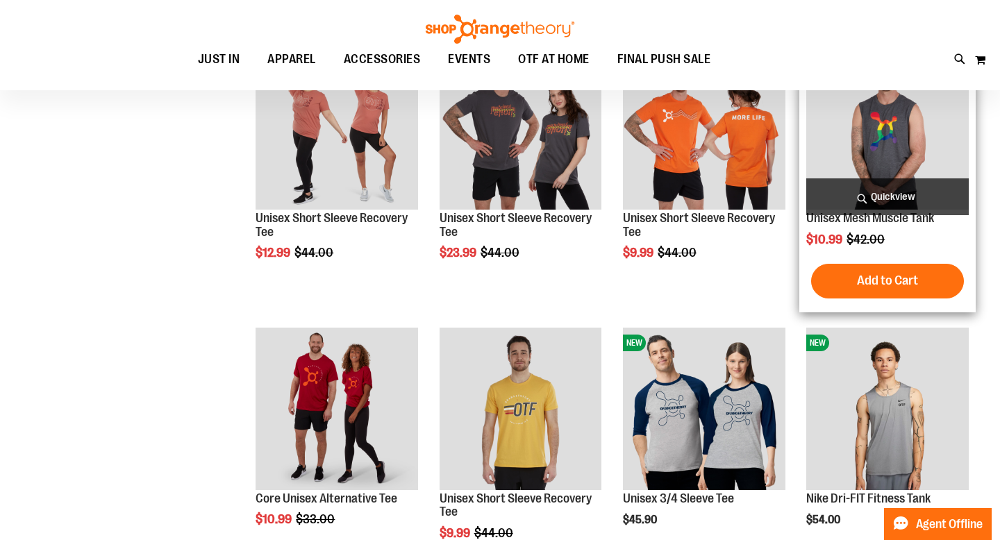 This screenshot has height=540, width=1000. I want to click on a: Unisex 3/4 Sleeve Tee, so click(679, 499).